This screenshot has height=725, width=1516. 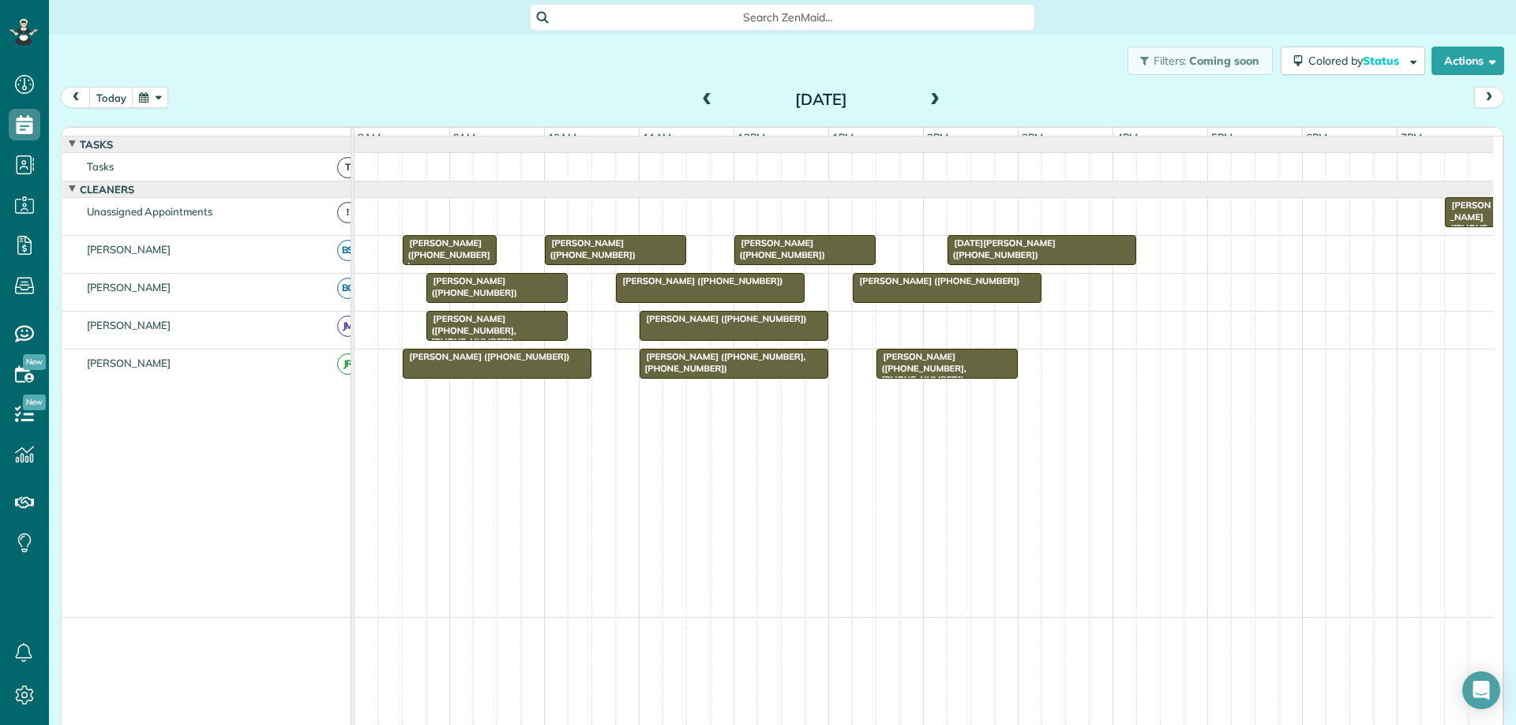 What do you see at coordinates (1489, 97) in the screenshot?
I see `button: next` at bounding box center [1489, 97].